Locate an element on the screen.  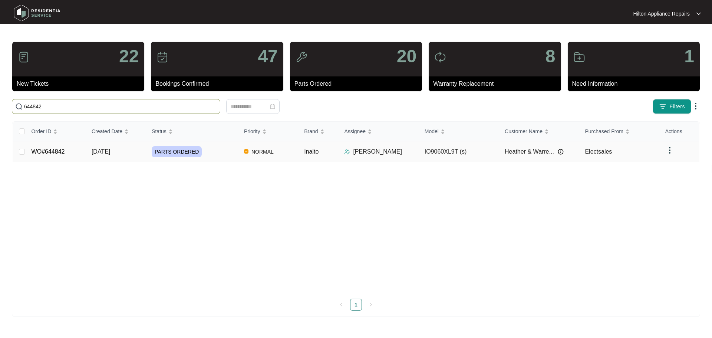
th: Priority is located at coordinates (268, 131).